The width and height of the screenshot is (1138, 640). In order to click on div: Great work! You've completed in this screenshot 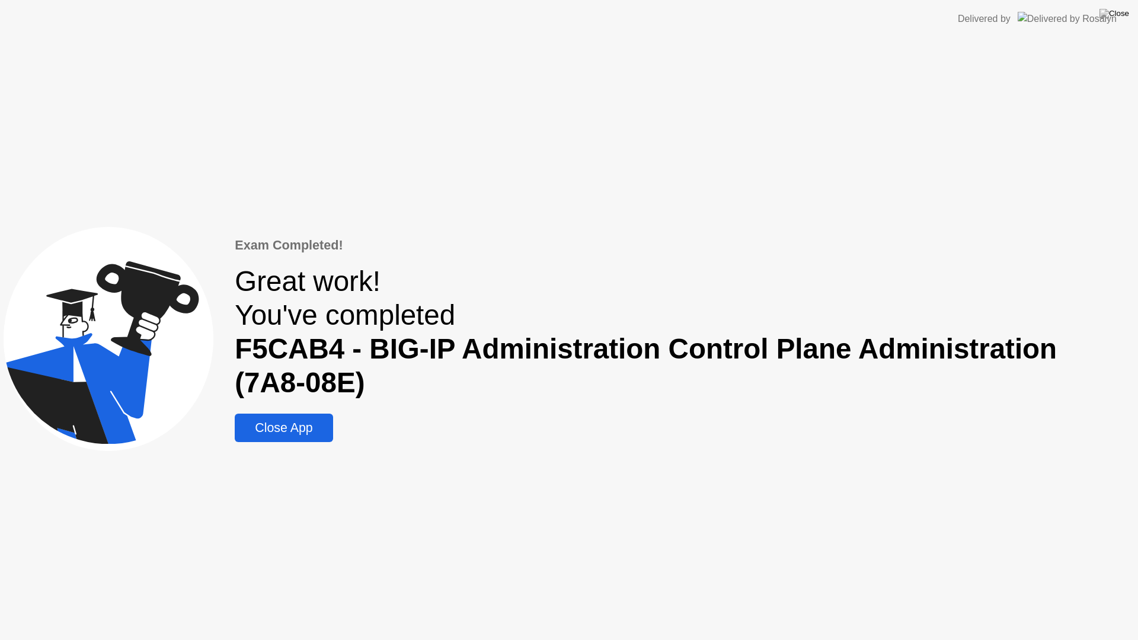, I will do `click(685, 332)`.